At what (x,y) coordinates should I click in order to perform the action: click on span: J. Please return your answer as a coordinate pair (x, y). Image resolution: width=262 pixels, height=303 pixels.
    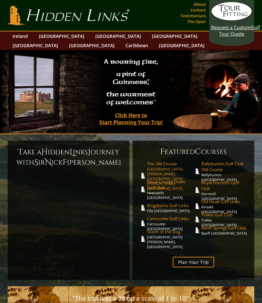
    Looking at the image, I should click on (89, 152).